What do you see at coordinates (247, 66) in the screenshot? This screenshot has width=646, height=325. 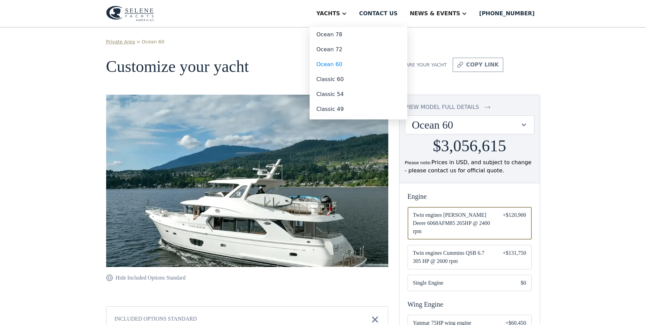 I see `h1: Customize your yacht` at bounding box center [247, 66].